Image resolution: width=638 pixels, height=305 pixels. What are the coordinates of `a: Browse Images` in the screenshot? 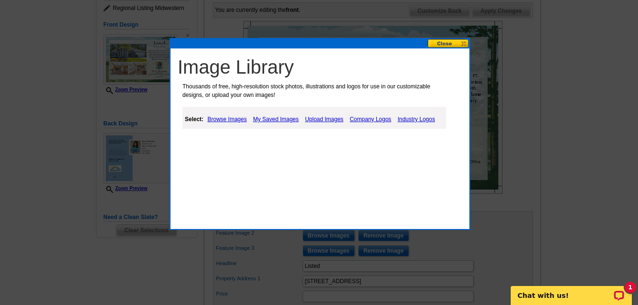 It's located at (227, 119).